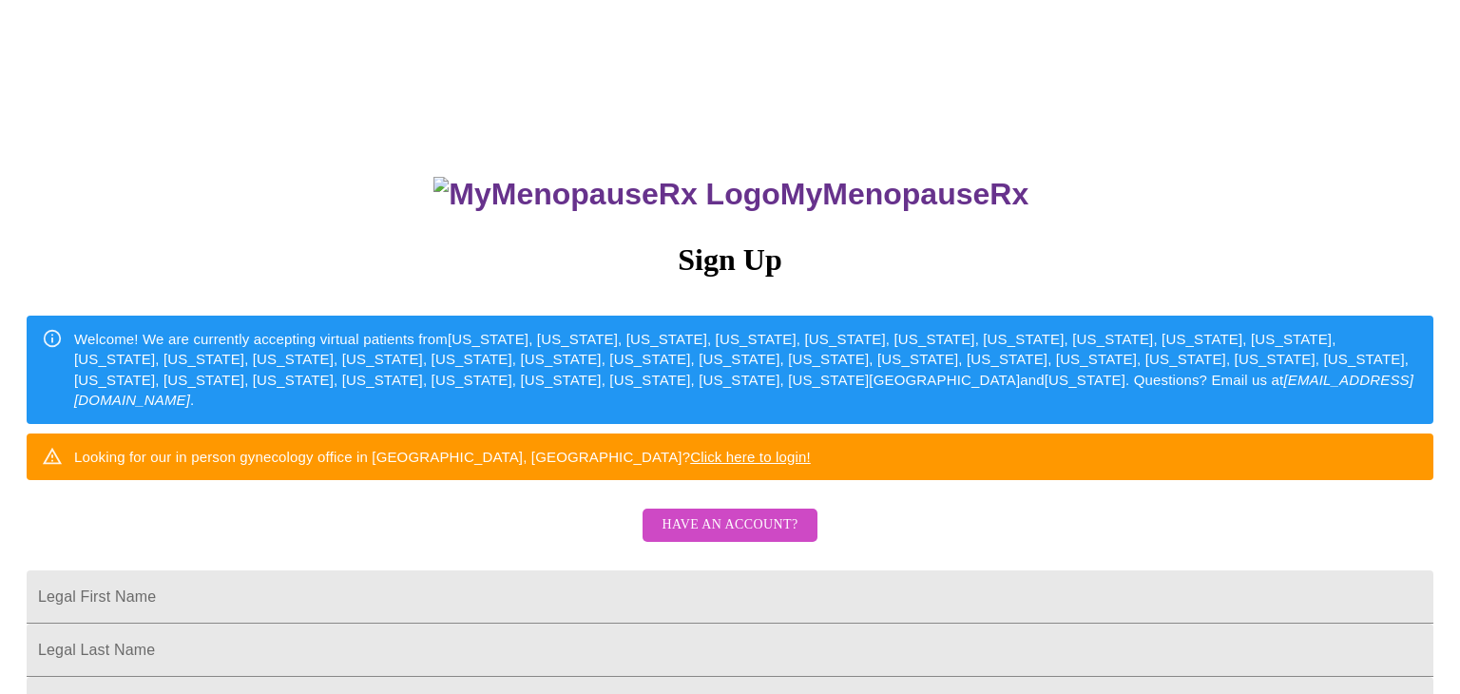 This screenshot has height=694, width=1460. What do you see at coordinates (729, 525) in the screenshot?
I see `button: Have an account?` at bounding box center [729, 525].